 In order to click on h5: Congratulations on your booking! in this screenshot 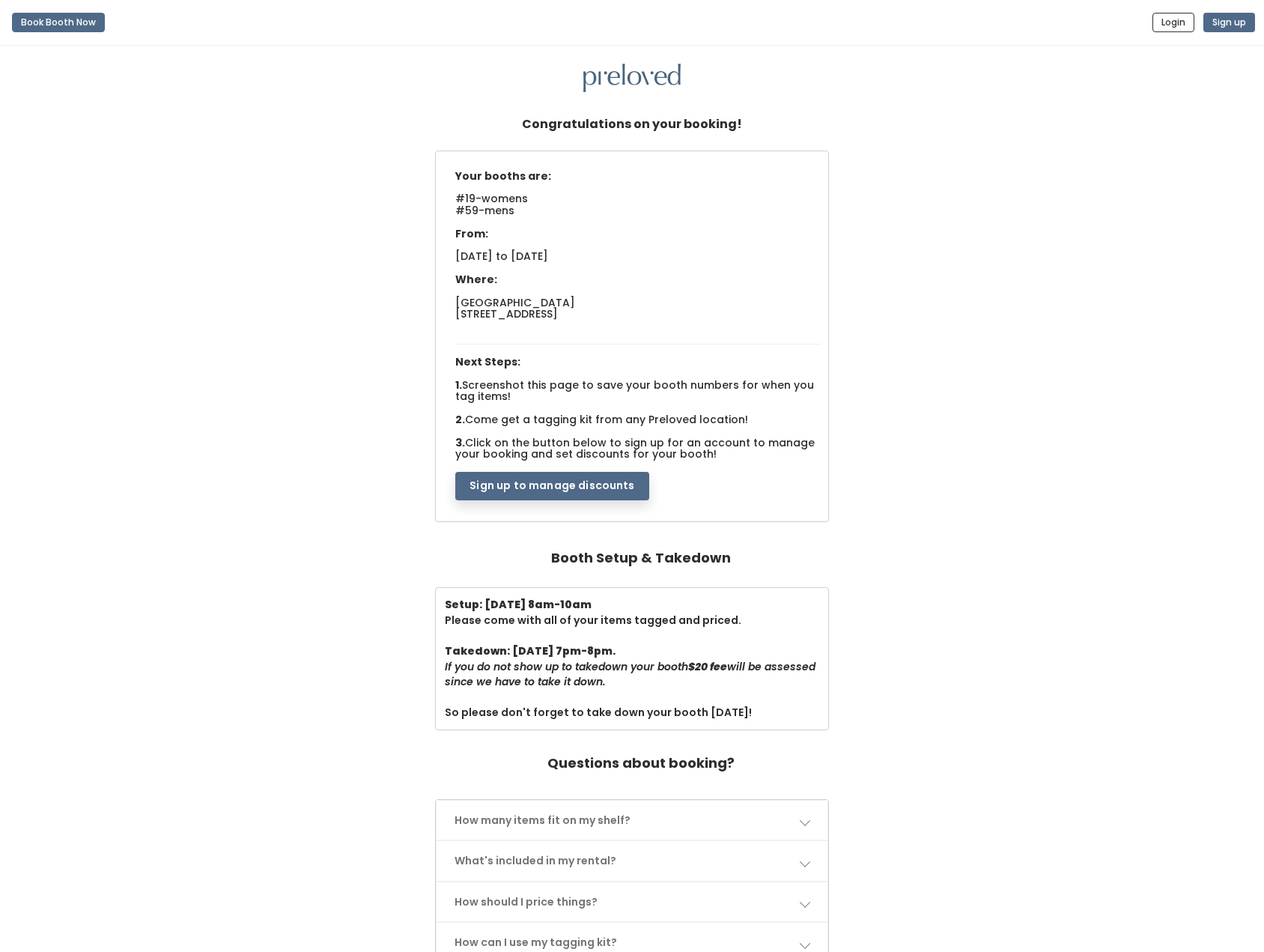, I will do `click(632, 124)`.